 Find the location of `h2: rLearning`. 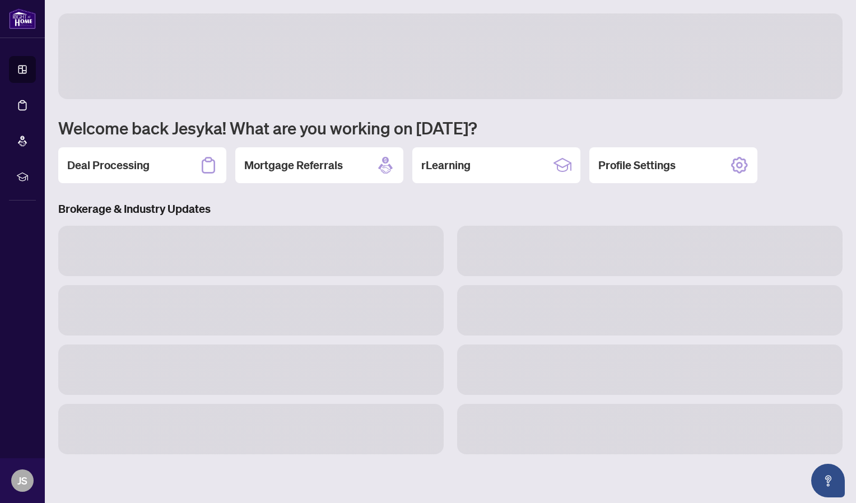

h2: rLearning is located at coordinates (446, 165).